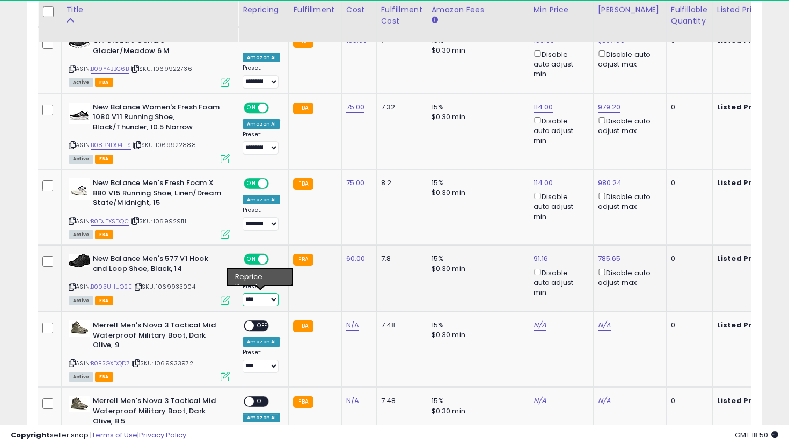 The width and height of the screenshot is (789, 446). Describe the element at coordinates (79, 260) in the screenshot. I see `img: 412N+sxDA7L._SL40_.jpg` at that location.